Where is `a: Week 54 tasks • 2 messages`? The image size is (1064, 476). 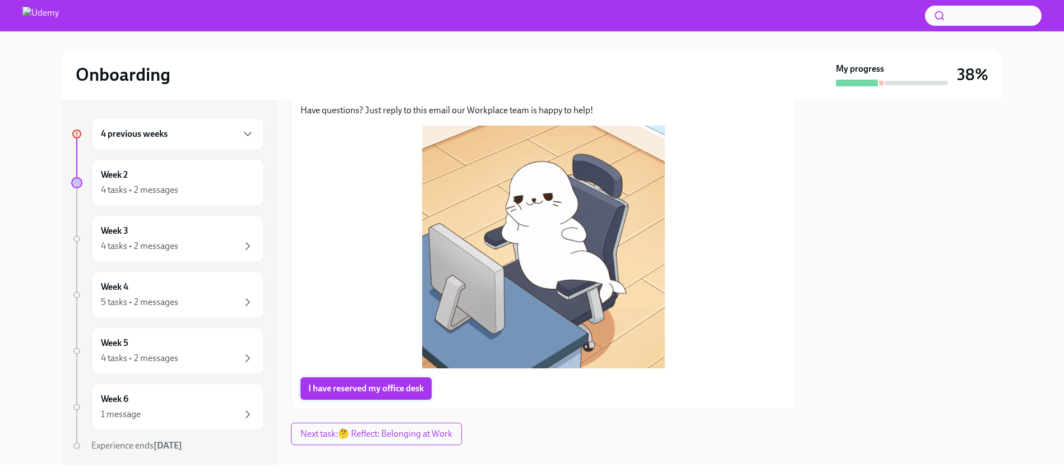 a: Week 54 tasks • 2 messages is located at coordinates (168, 351).